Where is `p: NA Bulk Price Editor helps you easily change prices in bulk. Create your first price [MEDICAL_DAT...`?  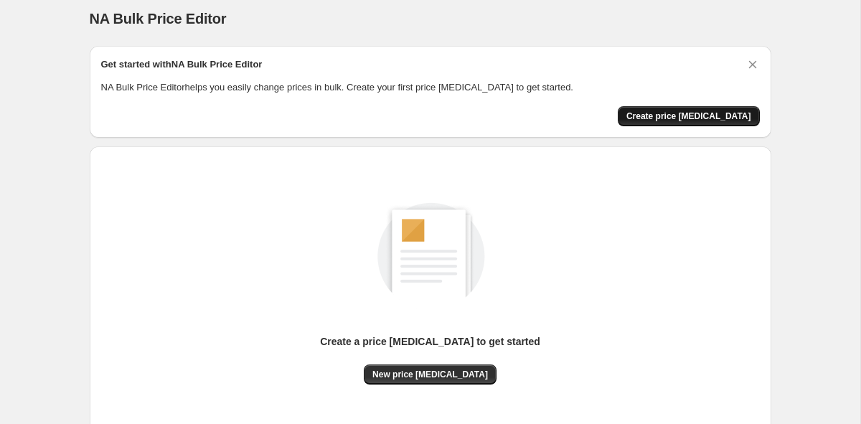 p: NA Bulk Price Editor helps you easily change prices in bulk. Create your first price [MEDICAL_DAT... is located at coordinates (430, 88).